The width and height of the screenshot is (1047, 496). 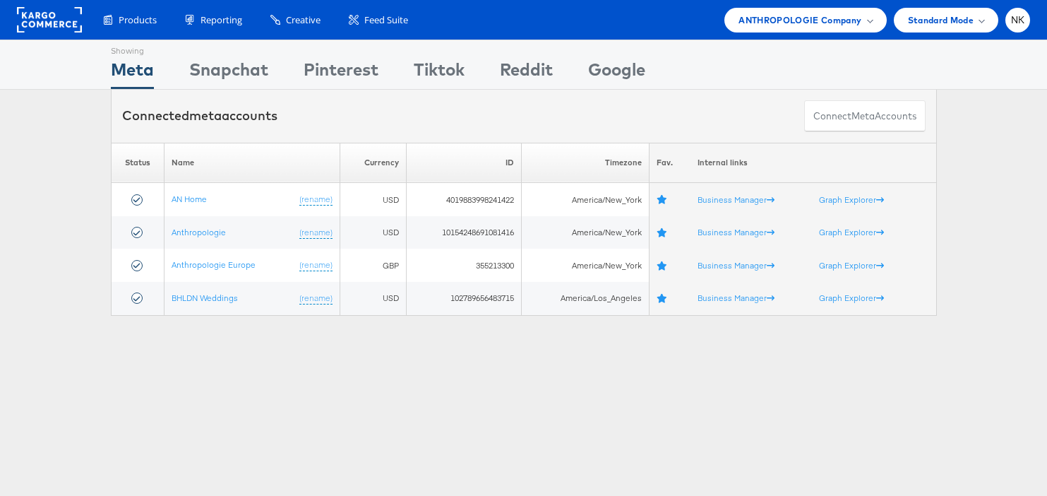 What do you see at coordinates (229, 73) in the screenshot?
I see `div: Snapchat` at bounding box center [229, 73].